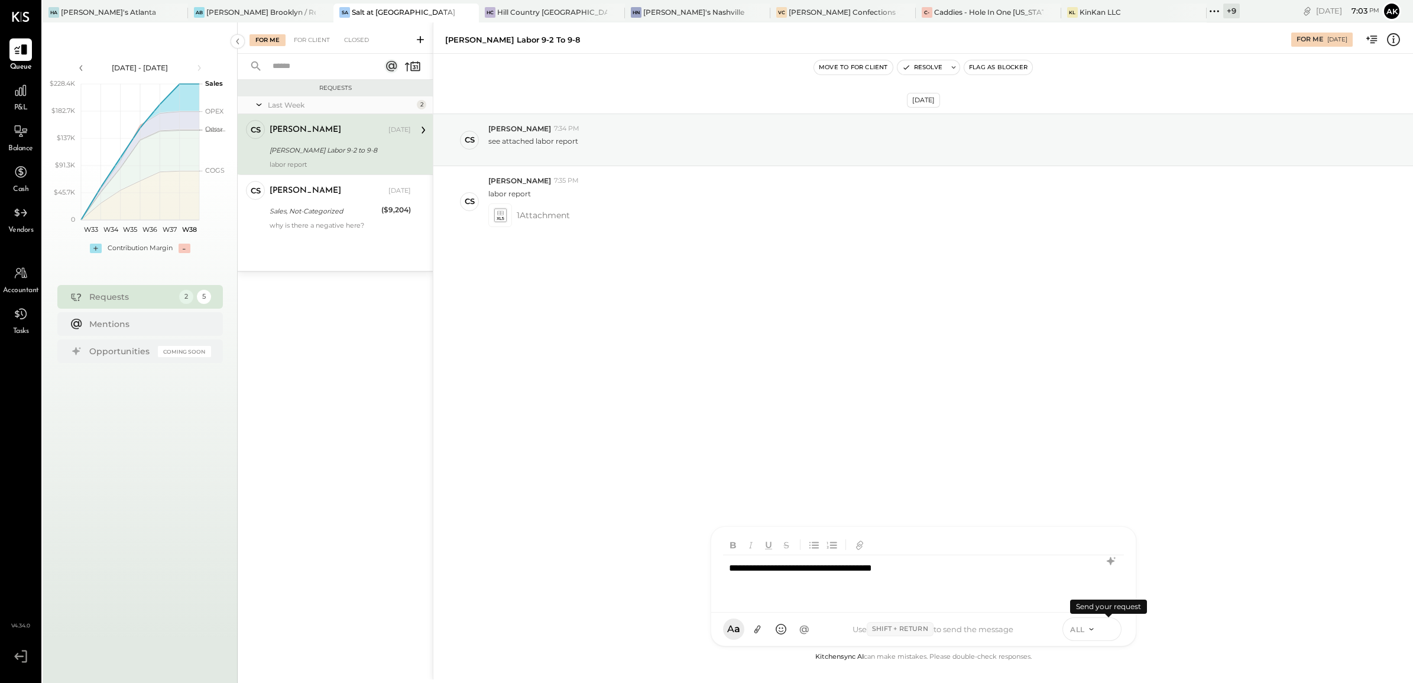  Describe the element at coordinates (900, 629) in the screenshot. I see `span: Shift + Return` at that location.